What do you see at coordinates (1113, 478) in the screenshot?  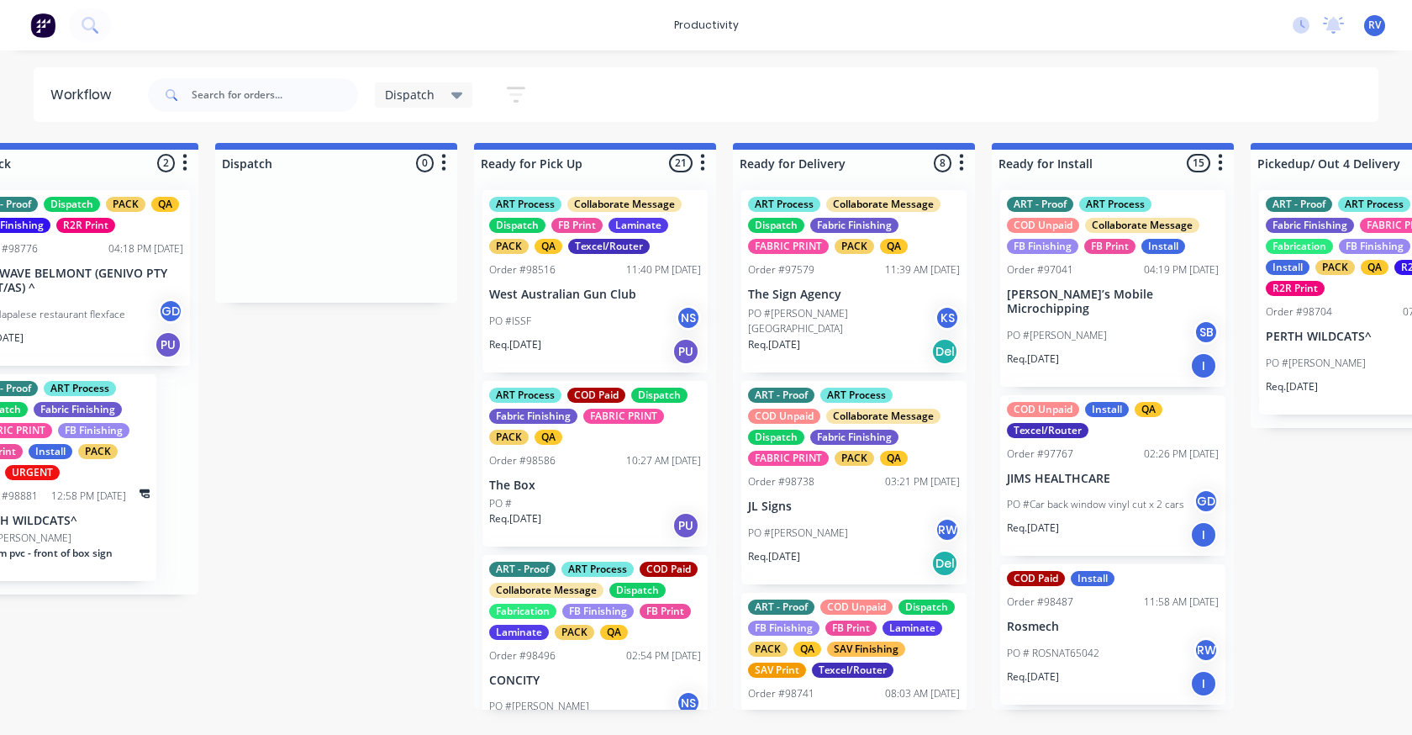 I see `p: JIMS HEALTHCARE` at bounding box center [1113, 478].